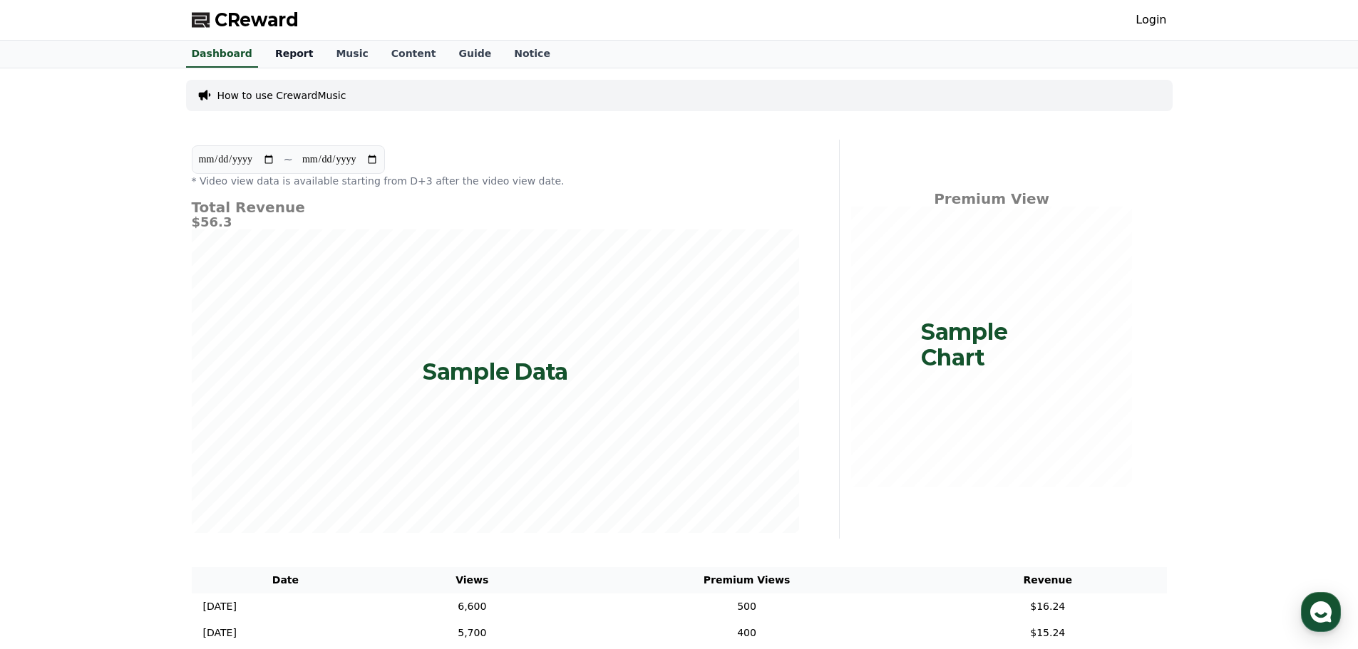  I want to click on a: Content, so click(413, 54).